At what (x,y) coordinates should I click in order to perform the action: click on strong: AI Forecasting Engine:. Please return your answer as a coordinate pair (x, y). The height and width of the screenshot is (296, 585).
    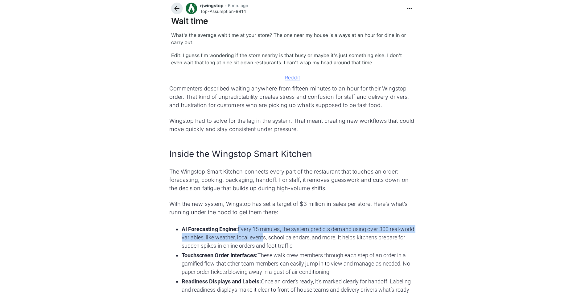
    Looking at the image, I should click on (210, 229).